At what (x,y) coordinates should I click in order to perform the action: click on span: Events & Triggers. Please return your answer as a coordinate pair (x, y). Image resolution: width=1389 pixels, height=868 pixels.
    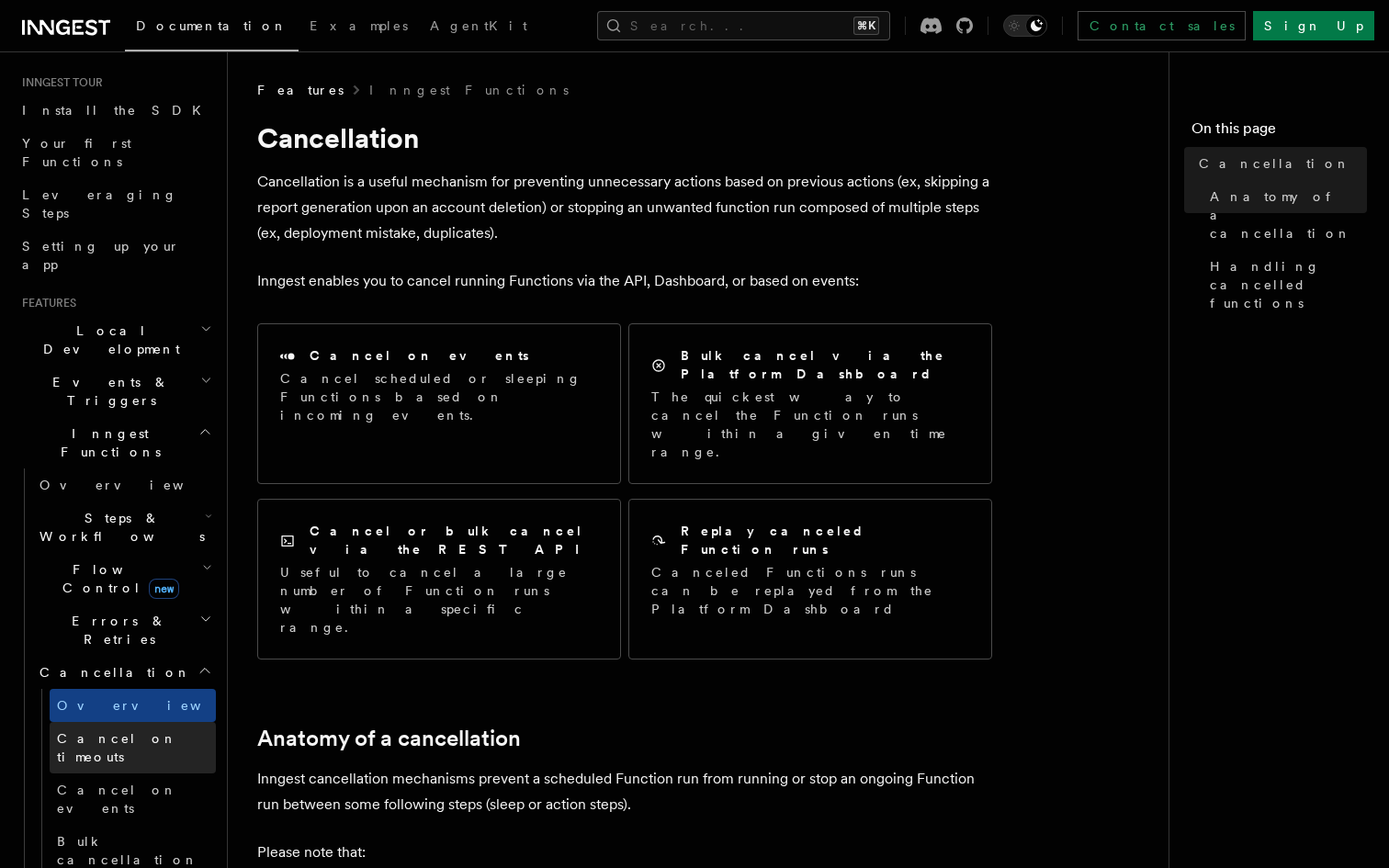
    Looking at the image, I should click on (108, 392).